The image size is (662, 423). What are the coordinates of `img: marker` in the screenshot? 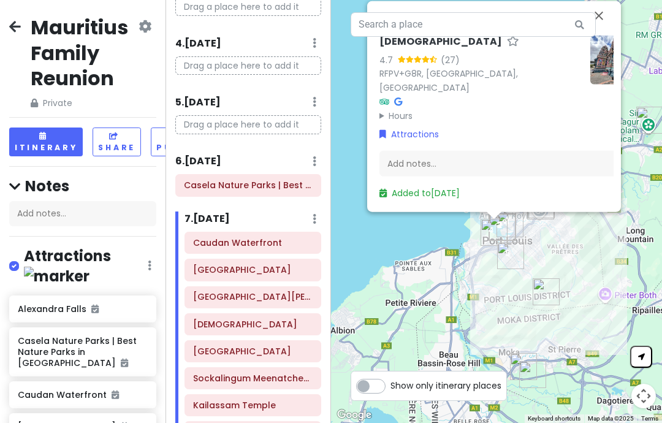 It's located at (56, 276).